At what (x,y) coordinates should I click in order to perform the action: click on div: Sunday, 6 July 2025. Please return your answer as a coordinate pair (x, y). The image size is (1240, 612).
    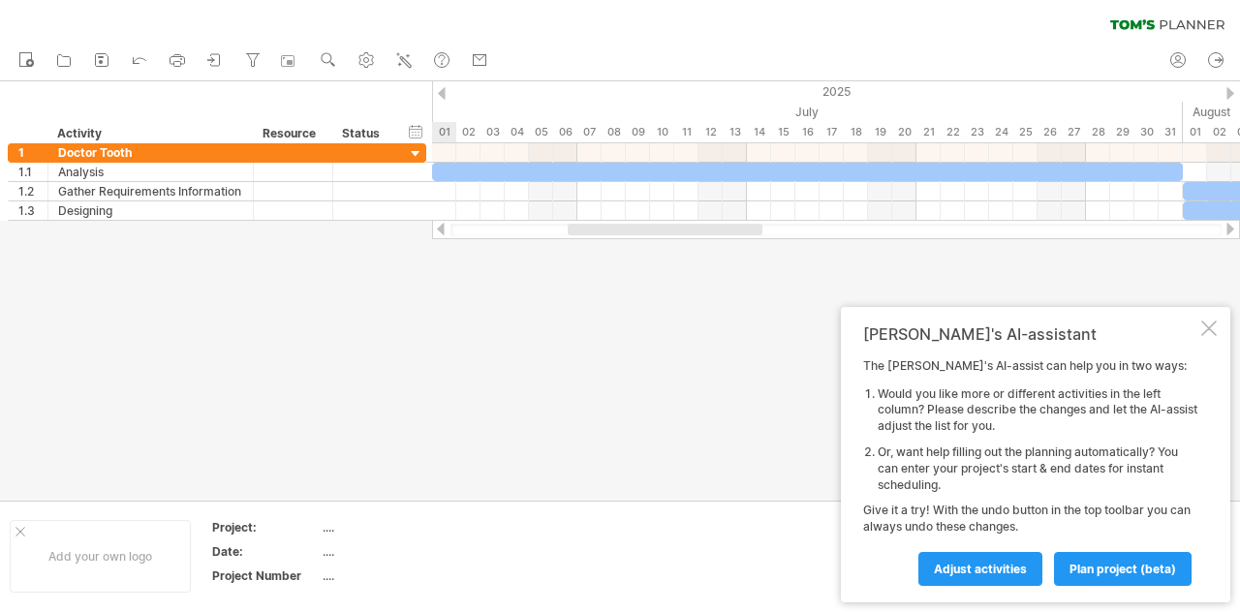
    Looking at the image, I should click on (565, 132).